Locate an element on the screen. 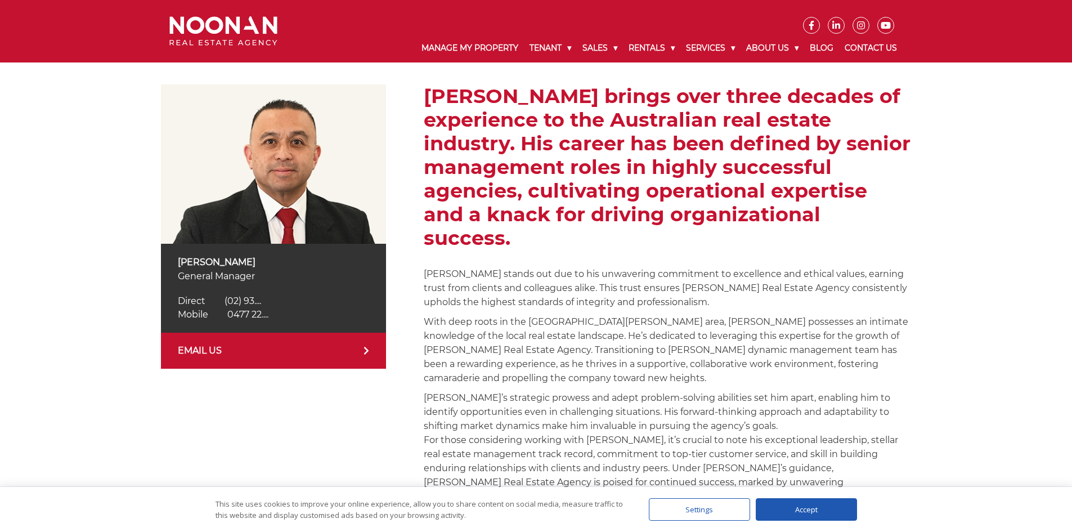 The height and width of the screenshot is (532, 1072). span: Direct is located at coordinates (191, 300).